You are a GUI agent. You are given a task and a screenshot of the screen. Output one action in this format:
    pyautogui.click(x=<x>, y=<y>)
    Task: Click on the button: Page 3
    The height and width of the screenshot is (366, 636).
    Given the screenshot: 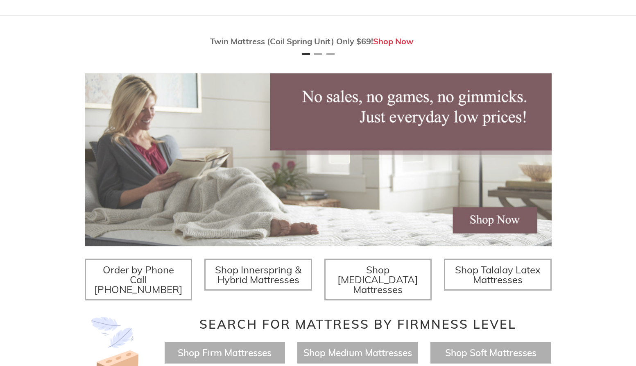 What is the action you would take?
    pyautogui.click(x=330, y=54)
    